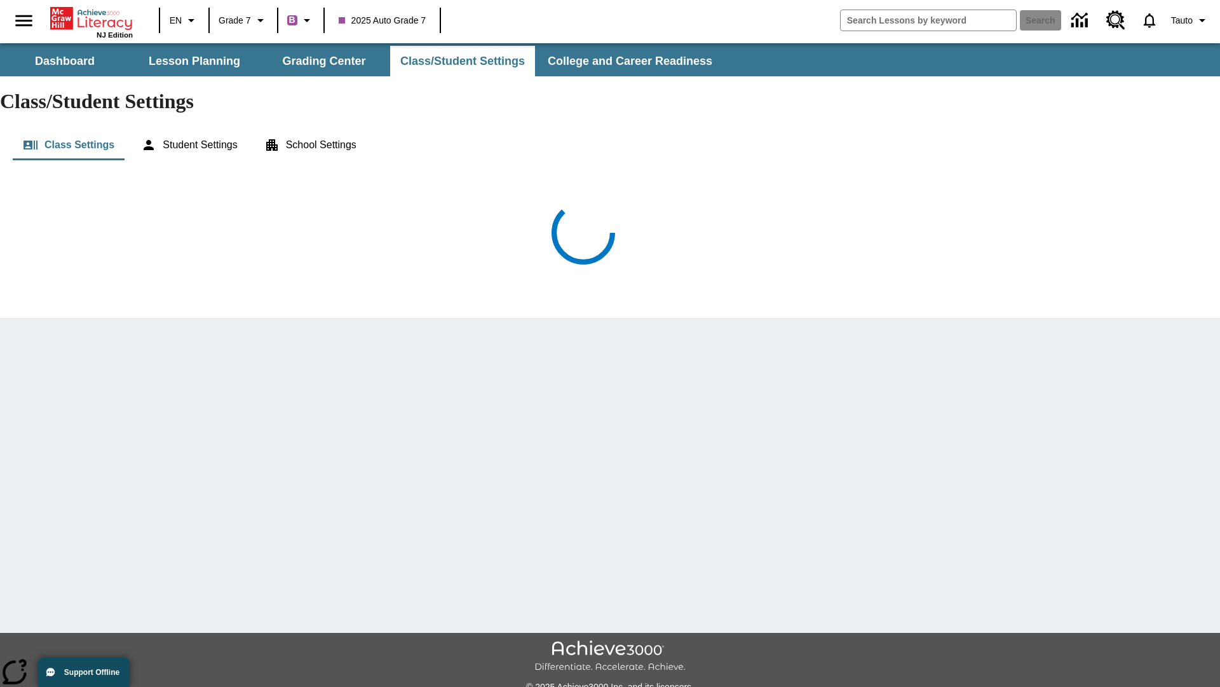 The image size is (1220, 687). What do you see at coordinates (235, 20) in the screenshot?
I see `span: Grade 7` at bounding box center [235, 20].